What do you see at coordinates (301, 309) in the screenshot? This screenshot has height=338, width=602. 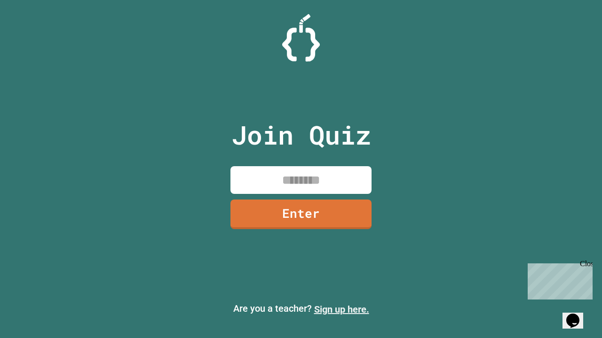 I see `p: Are you a teacher?` at bounding box center [301, 309].